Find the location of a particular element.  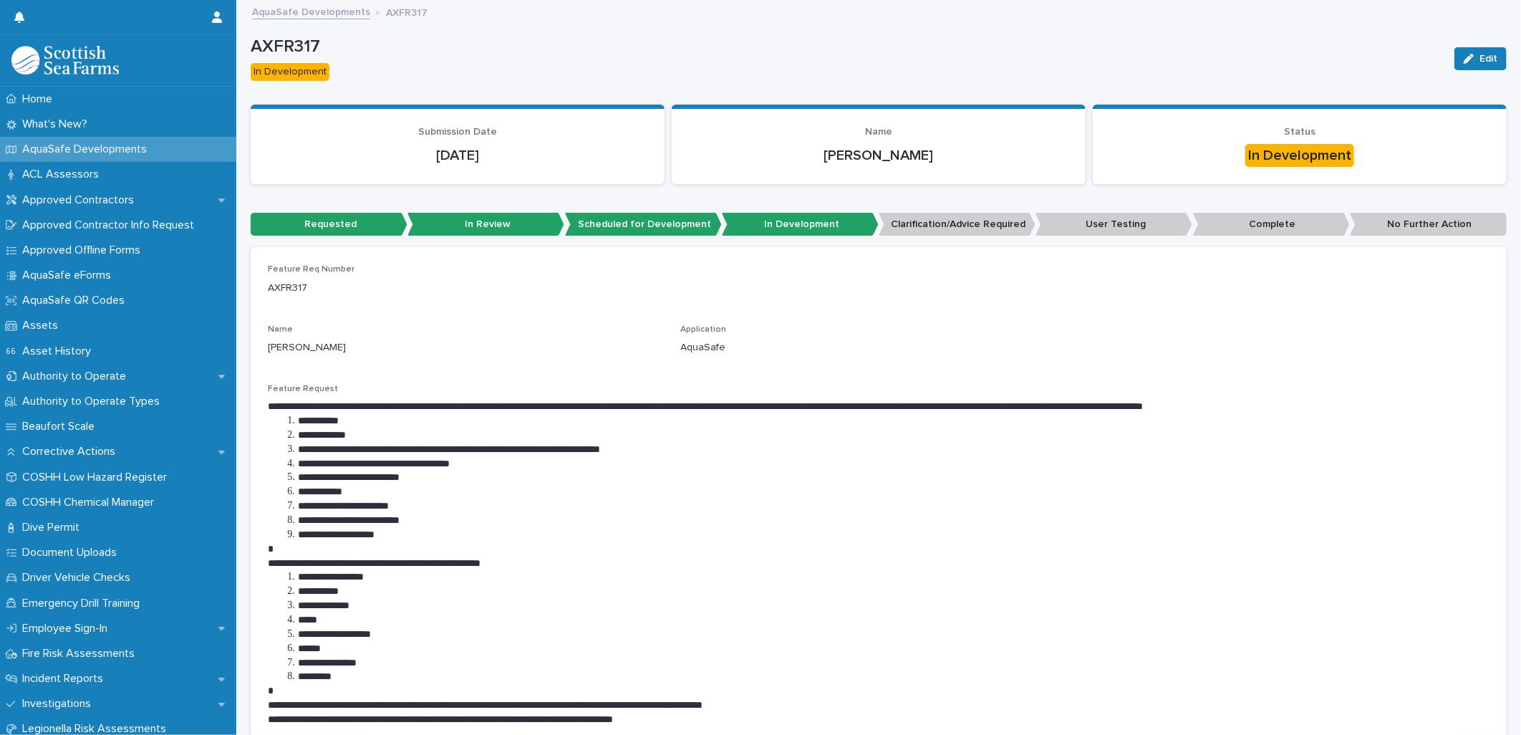

p: Employee Sign-In is located at coordinates (67, 628).